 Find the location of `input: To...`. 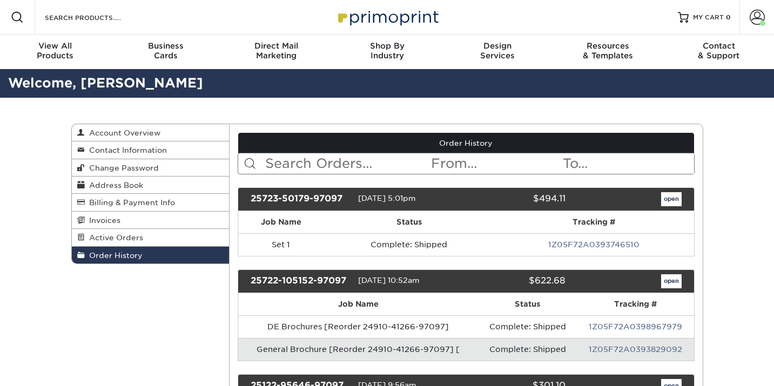

input: To... is located at coordinates (628, 164).